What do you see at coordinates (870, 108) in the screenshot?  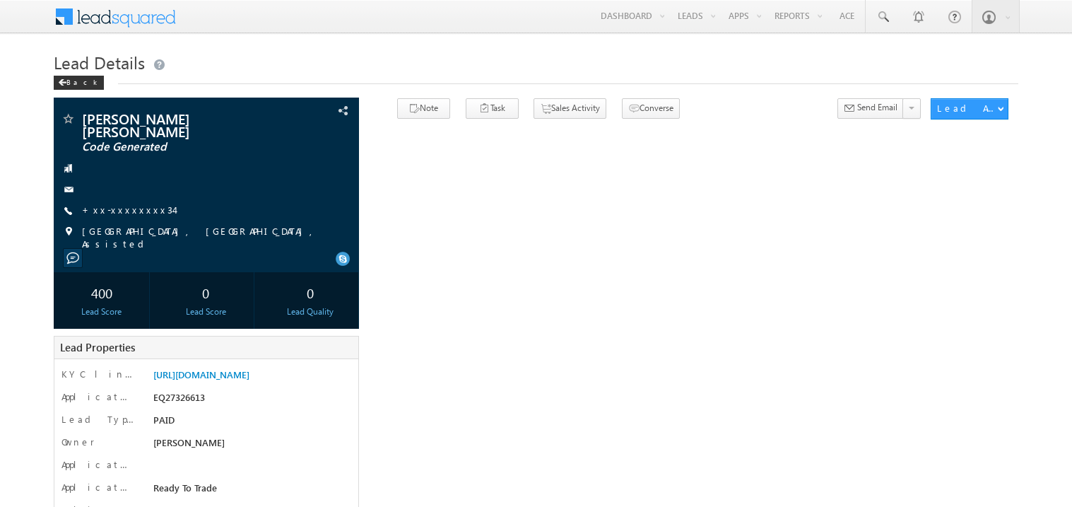 I see `button: Send Email` at bounding box center [870, 108].